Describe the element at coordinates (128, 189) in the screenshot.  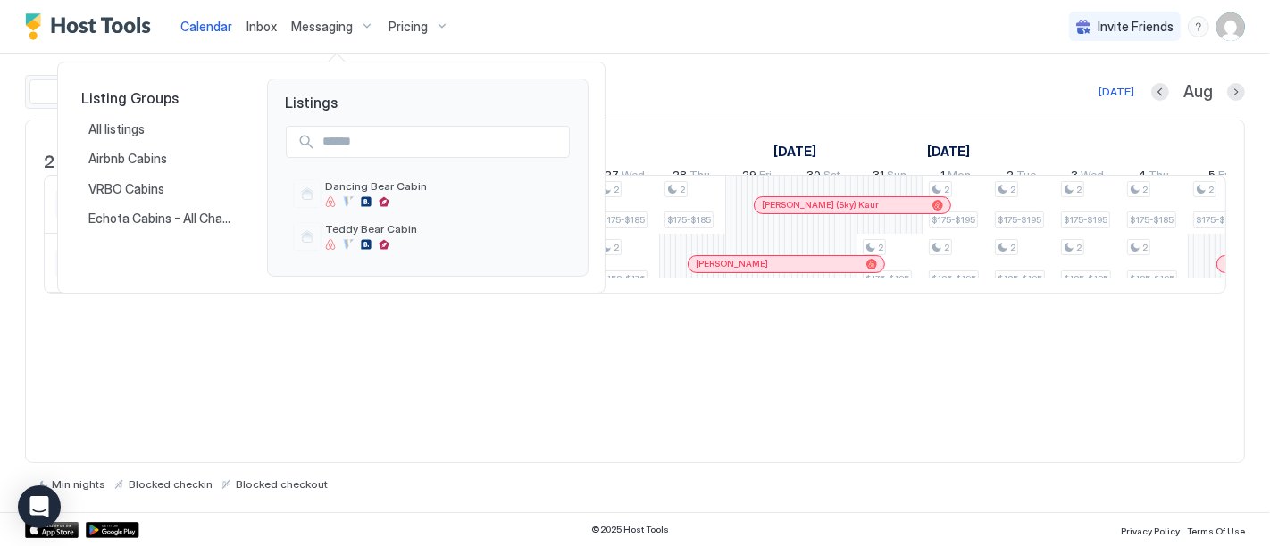
I see `span: VRBO Cabins` at that location.